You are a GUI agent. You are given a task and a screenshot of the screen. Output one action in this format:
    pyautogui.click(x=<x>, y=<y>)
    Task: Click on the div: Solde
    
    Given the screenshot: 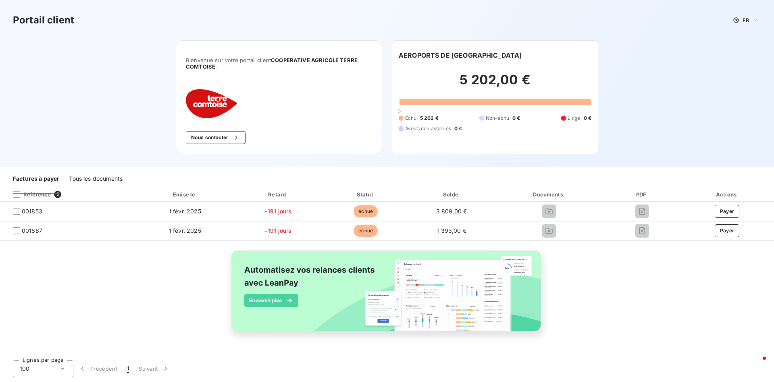 What is the action you would take?
    pyautogui.click(x=452, y=194)
    